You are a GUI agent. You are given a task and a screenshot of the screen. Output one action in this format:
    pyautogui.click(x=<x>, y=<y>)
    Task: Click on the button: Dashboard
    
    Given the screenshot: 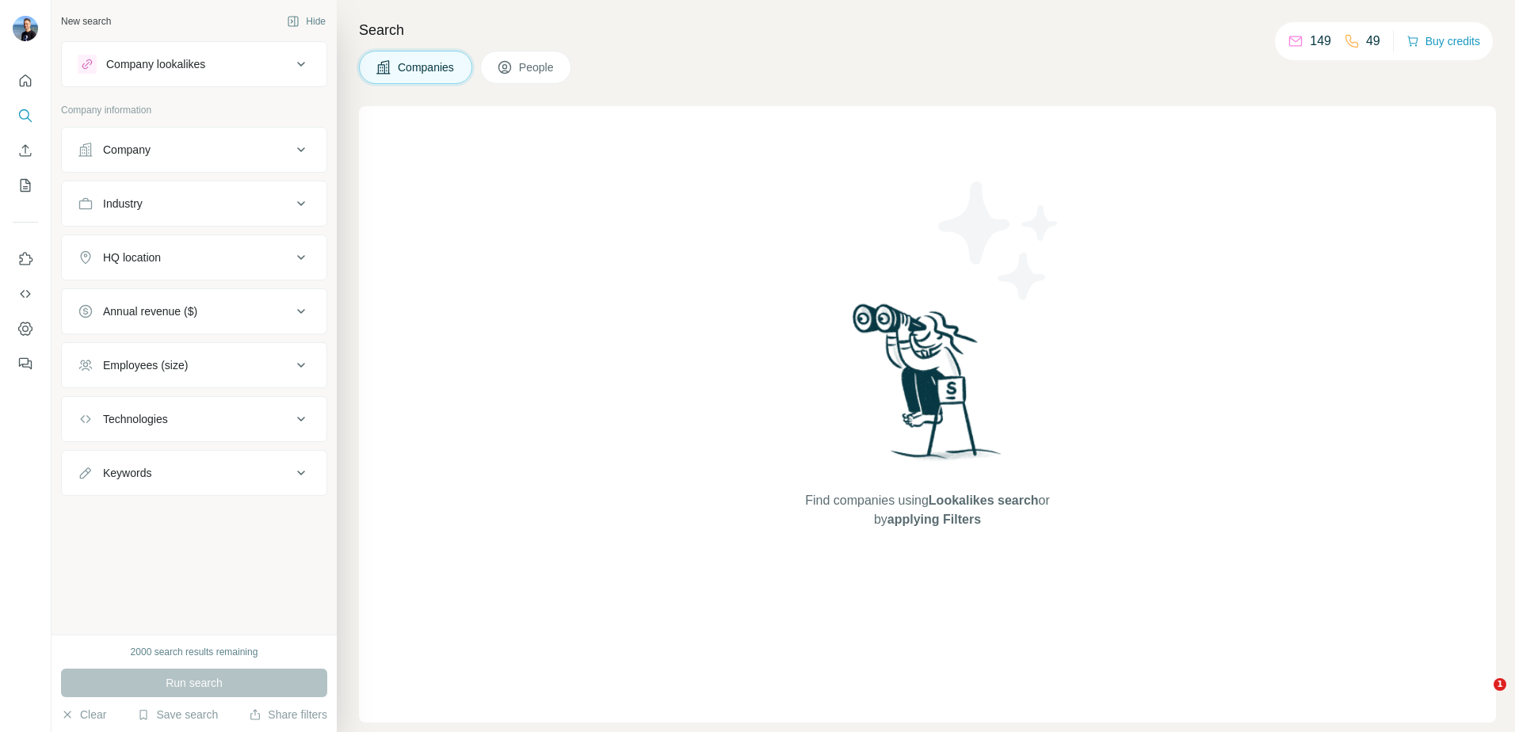 What is the action you would take?
    pyautogui.click(x=25, y=329)
    